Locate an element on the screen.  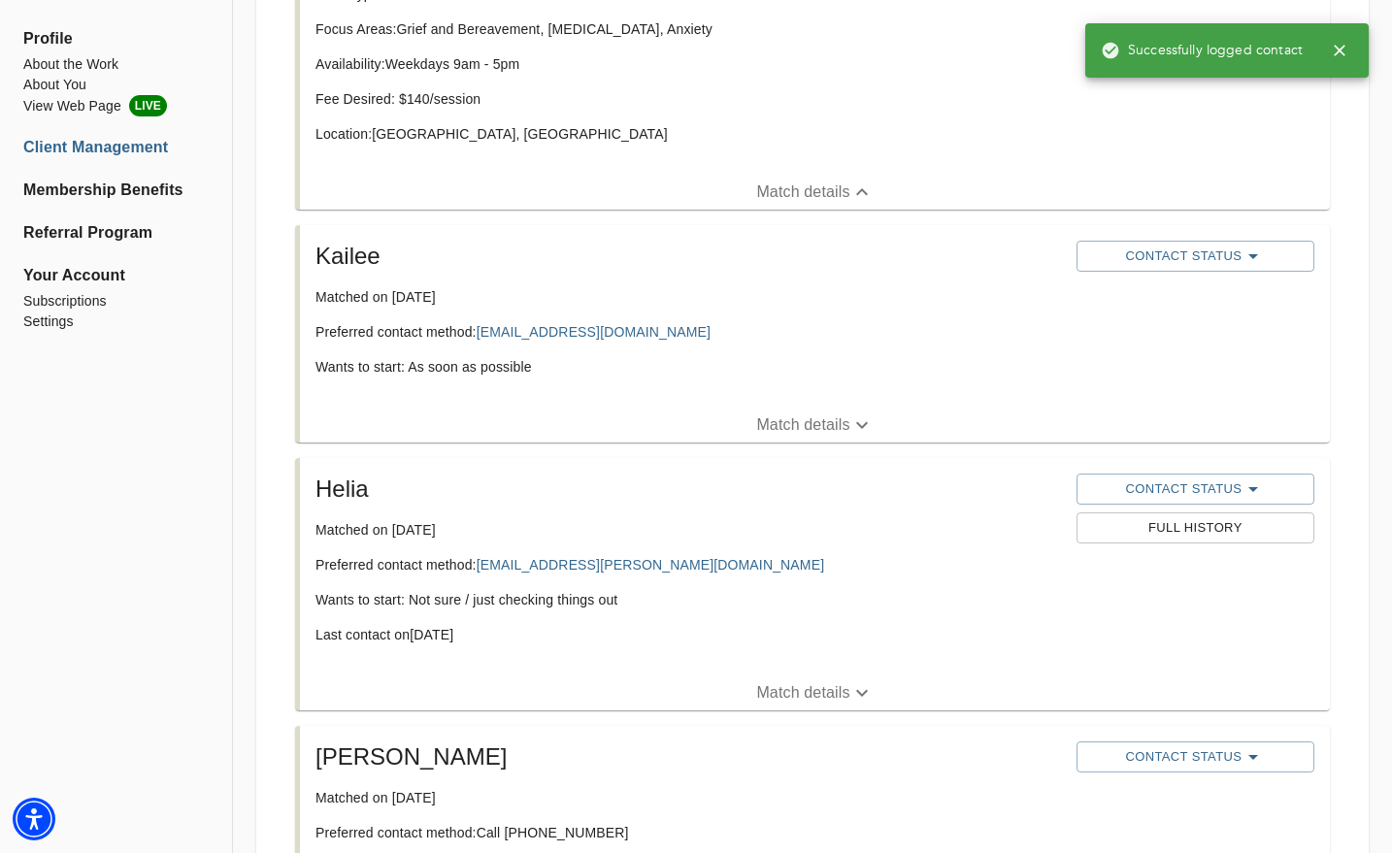
li: Referral Program is located at coordinates (116, 233).